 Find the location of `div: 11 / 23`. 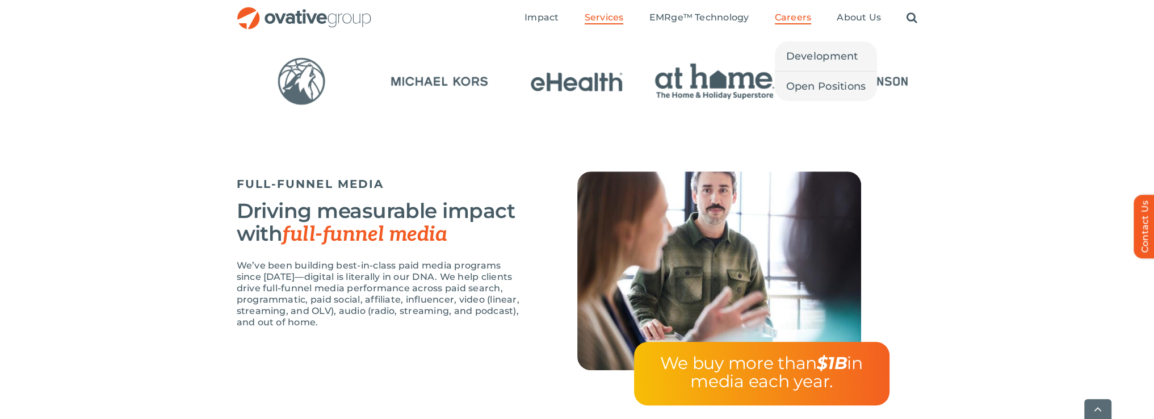

div: 11 / 23 is located at coordinates (301, 82).